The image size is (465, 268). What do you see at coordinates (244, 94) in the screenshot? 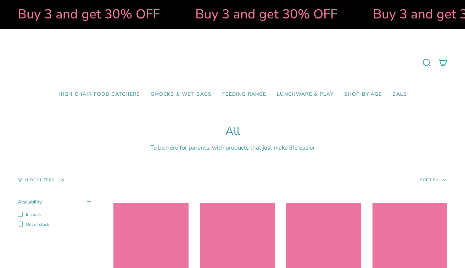
I see `a: Feeding Range` at bounding box center [244, 94].